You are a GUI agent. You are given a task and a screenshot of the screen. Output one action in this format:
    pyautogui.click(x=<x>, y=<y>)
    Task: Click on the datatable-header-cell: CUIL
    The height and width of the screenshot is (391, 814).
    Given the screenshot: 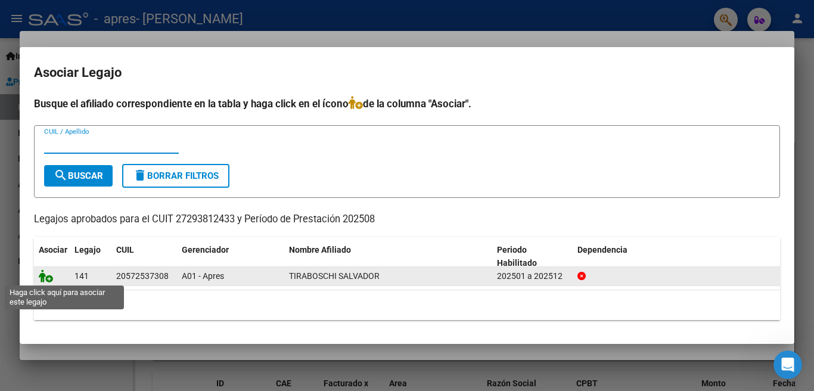 What is the action you would take?
    pyautogui.click(x=144, y=257)
    